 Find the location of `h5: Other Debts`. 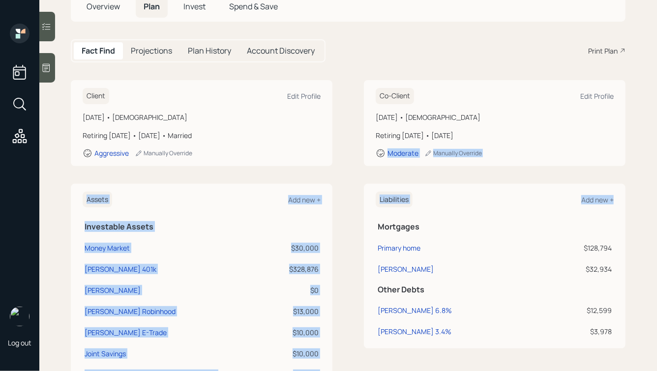

h5: Other Debts is located at coordinates (495, 290).